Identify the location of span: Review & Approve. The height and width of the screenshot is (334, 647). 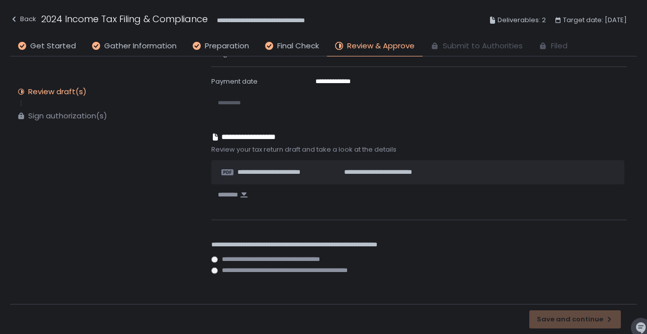
(381, 46).